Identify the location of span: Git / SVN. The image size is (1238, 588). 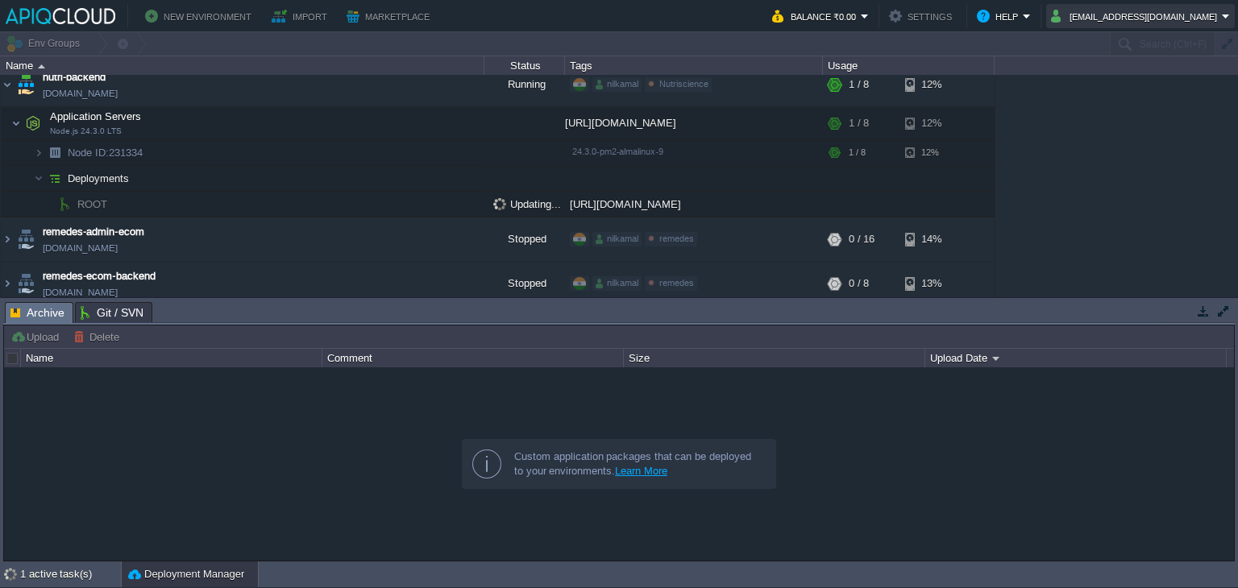
(112, 313).